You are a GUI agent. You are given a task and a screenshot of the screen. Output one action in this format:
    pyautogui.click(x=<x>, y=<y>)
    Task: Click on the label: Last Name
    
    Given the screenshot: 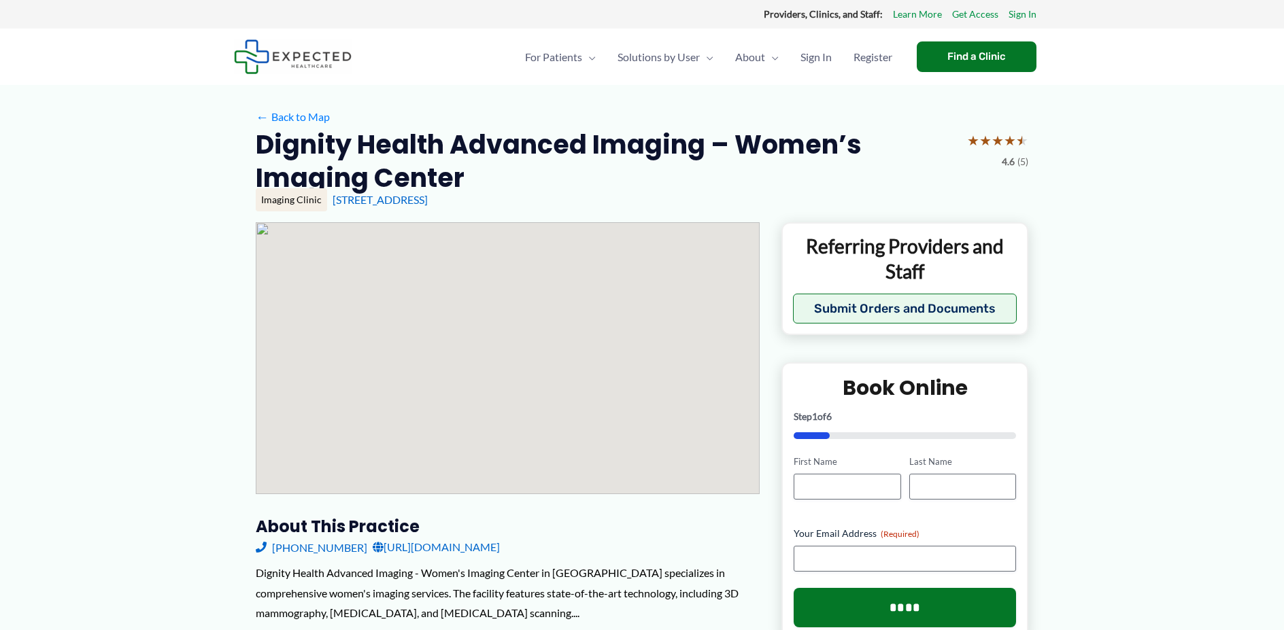 What is the action you would take?
    pyautogui.click(x=962, y=462)
    